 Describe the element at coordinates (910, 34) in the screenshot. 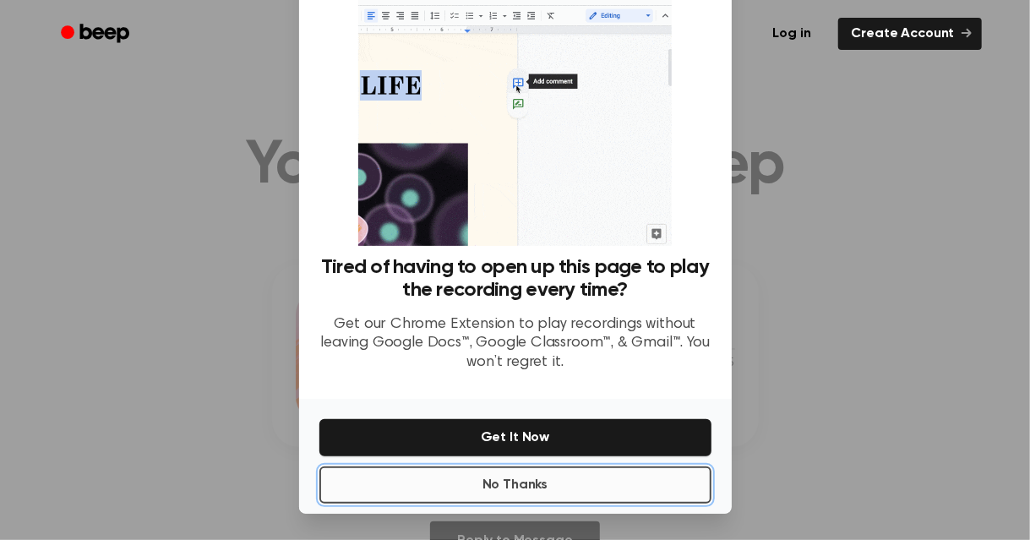

I see `a: Create Account` at that location.